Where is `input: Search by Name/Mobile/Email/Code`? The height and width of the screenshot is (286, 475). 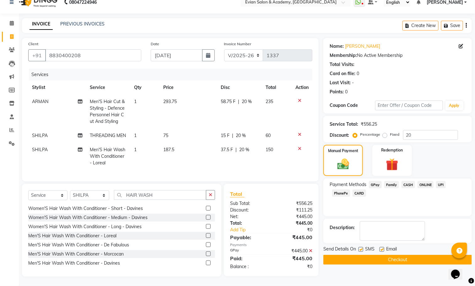
input: Search by Name/Mobile/Email/Code is located at coordinates (93, 55).